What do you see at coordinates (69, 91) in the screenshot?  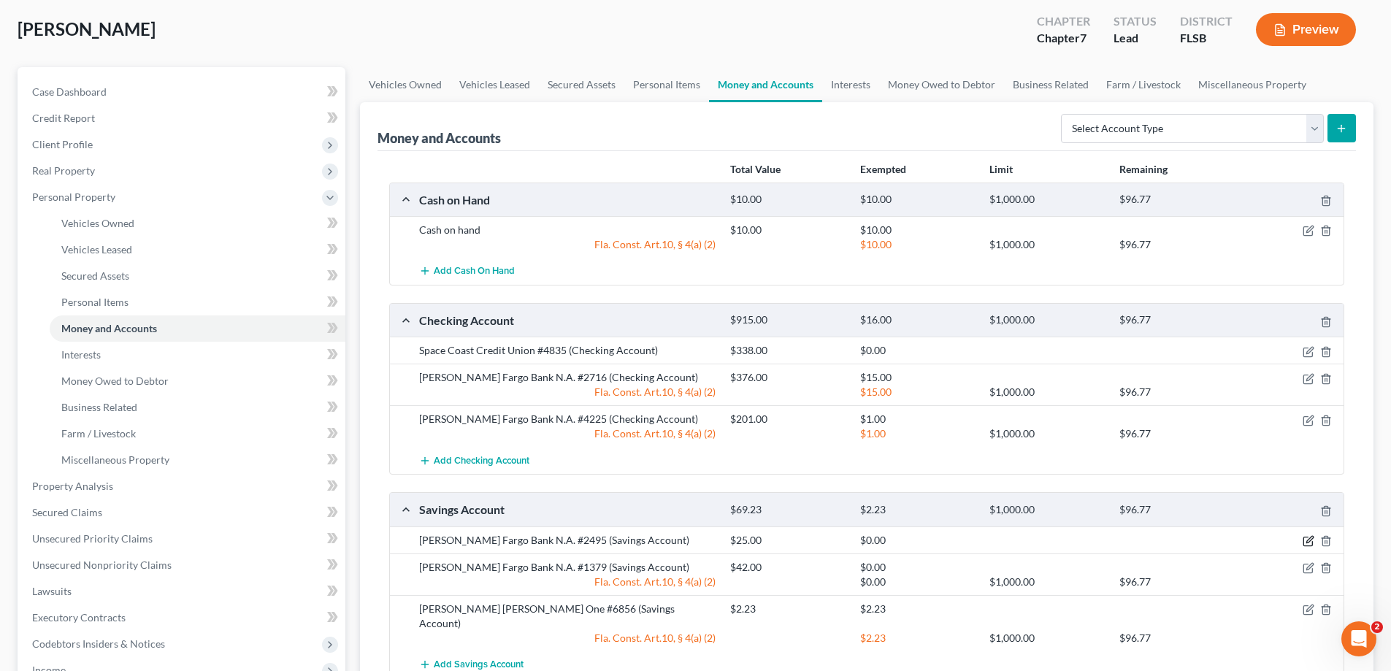 I see `span: Case Dashboard` at bounding box center [69, 91].